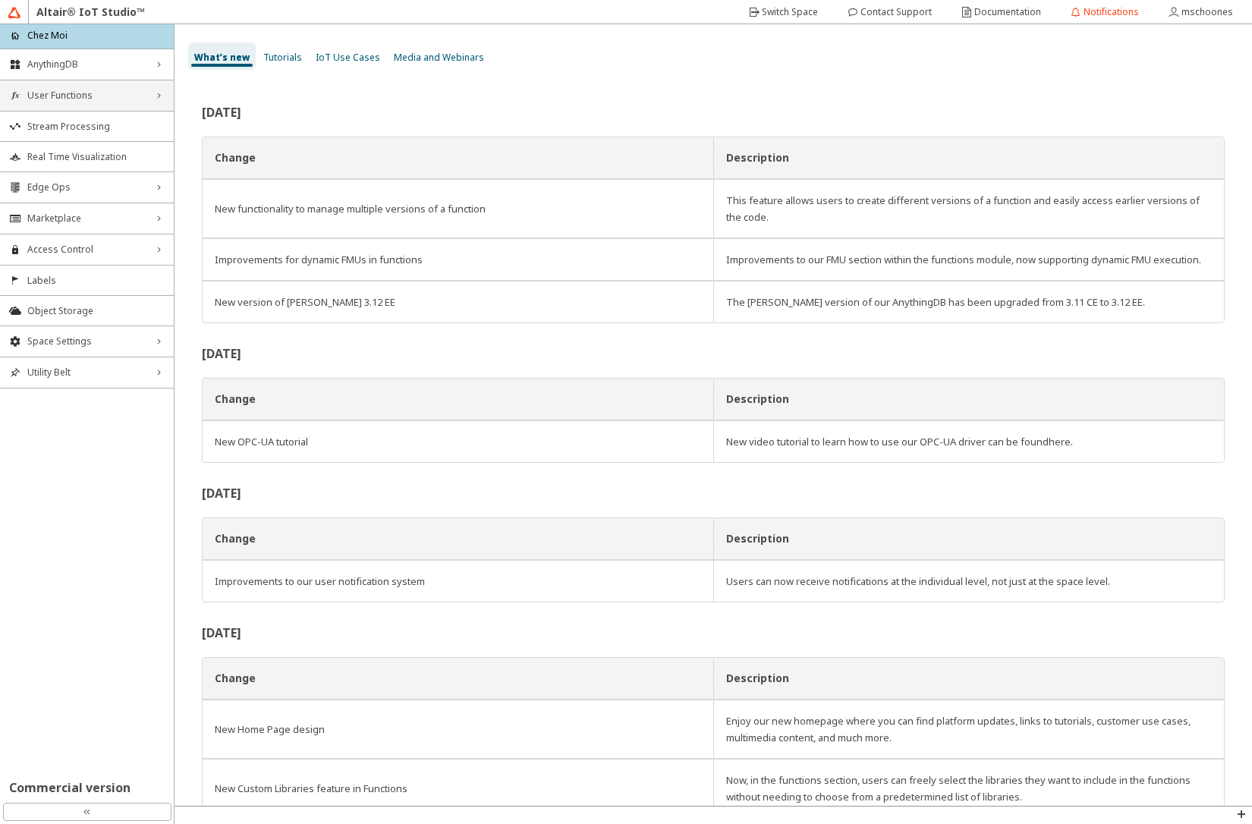  Describe the element at coordinates (458, 581) in the screenshot. I see `div: Improvements to our user notification system` at that location.